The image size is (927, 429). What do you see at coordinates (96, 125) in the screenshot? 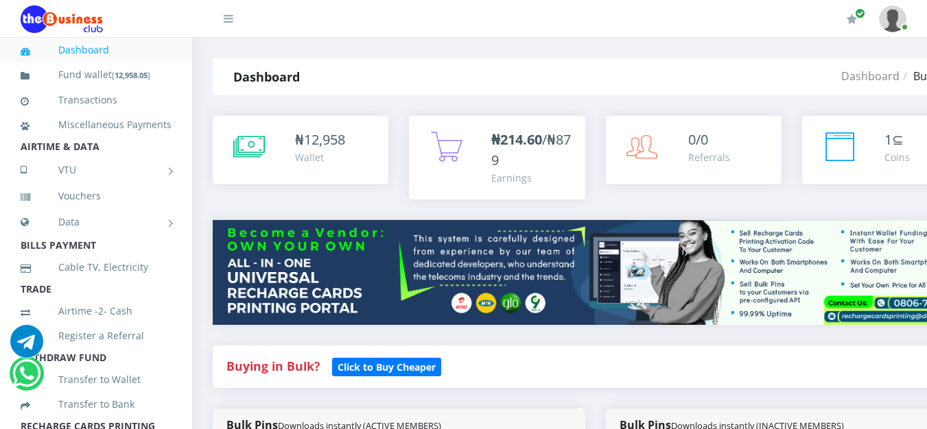
I see `a: Miscellaneous Payments` at bounding box center [96, 125].